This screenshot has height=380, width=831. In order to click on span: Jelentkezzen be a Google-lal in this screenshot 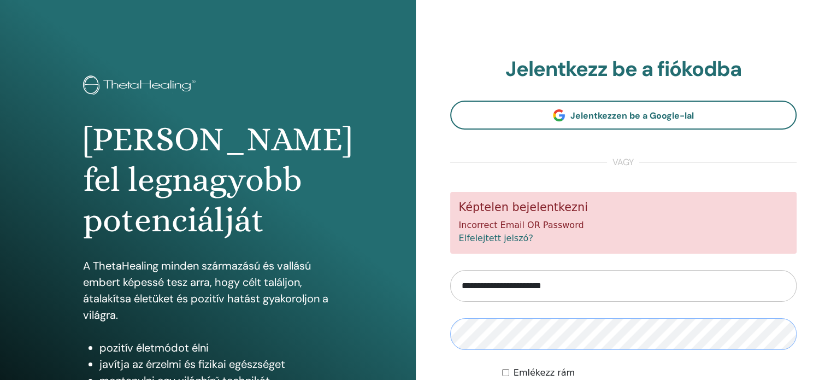, I will do `click(632, 115)`.